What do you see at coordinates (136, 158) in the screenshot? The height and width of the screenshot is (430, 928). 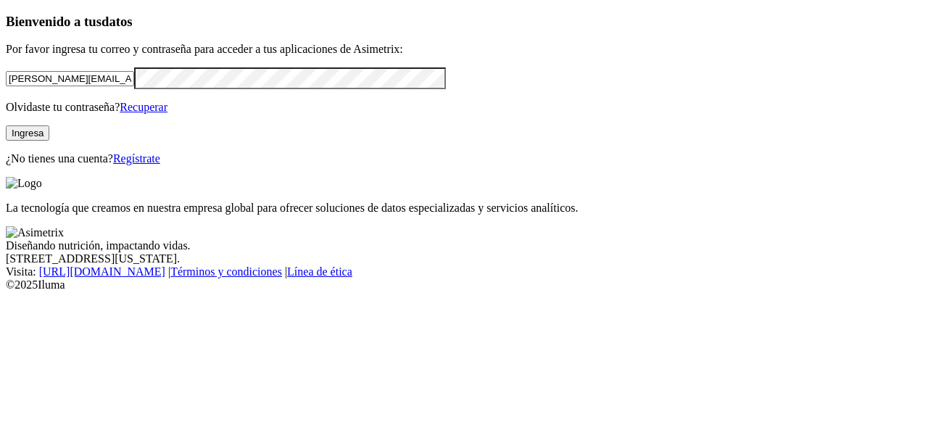 I see `a: Regístrate` at bounding box center [136, 158].